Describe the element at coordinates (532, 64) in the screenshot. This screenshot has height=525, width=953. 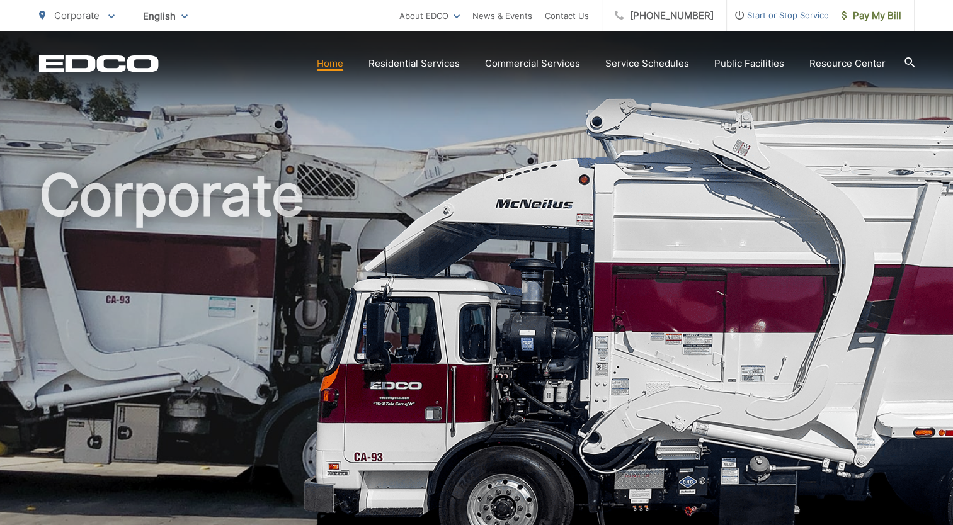
I see `a: Commercial Services` at that location.